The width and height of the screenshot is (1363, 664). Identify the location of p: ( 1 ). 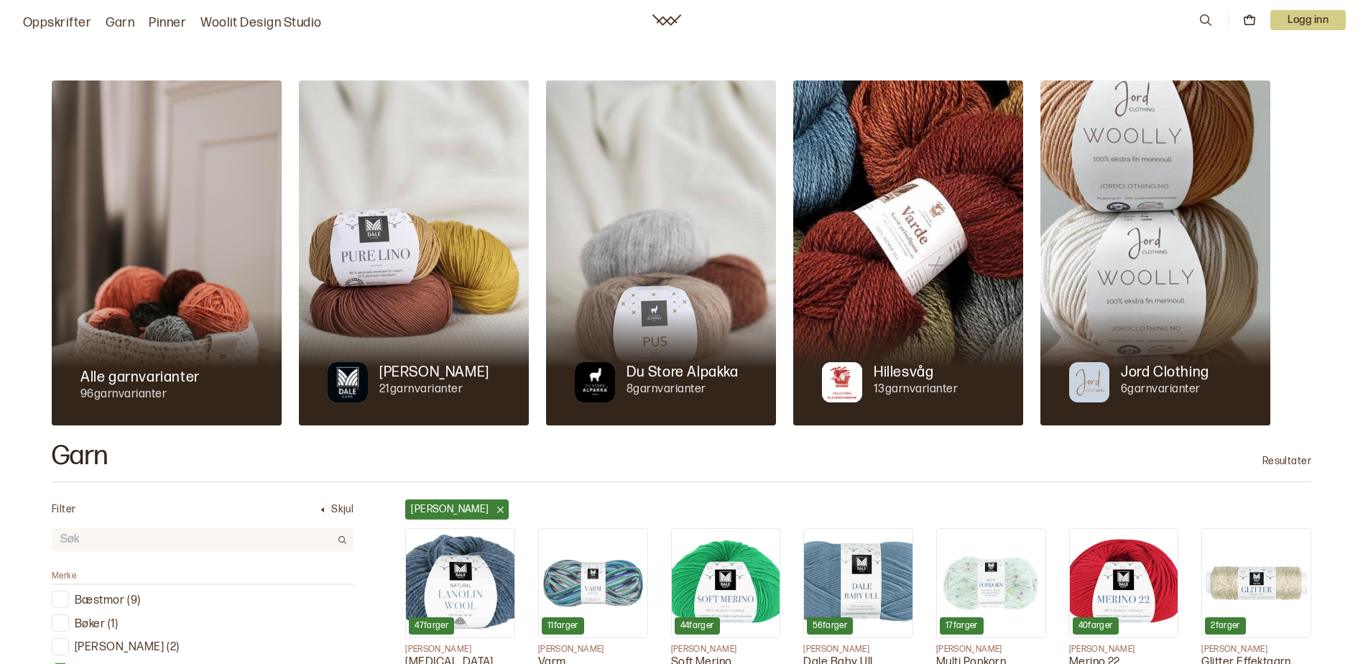
(113, 624).